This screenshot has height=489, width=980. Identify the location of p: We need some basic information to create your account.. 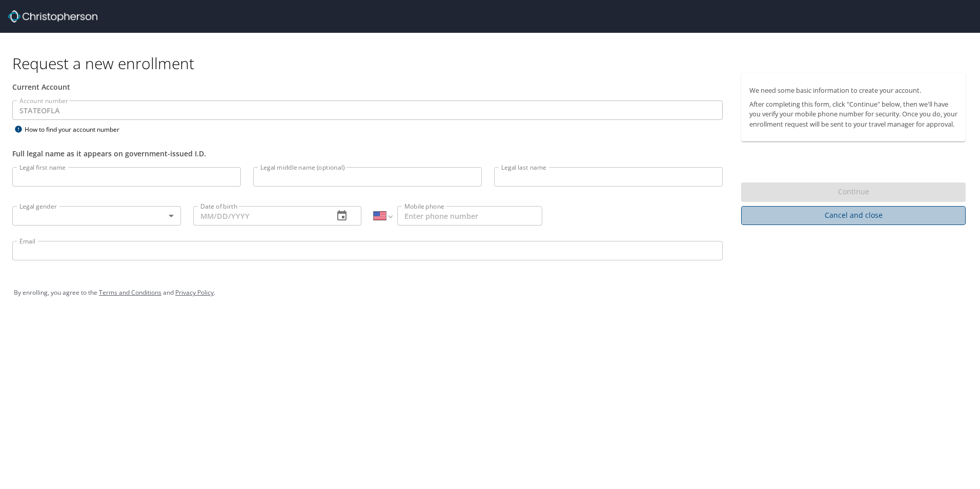
(854, 90).